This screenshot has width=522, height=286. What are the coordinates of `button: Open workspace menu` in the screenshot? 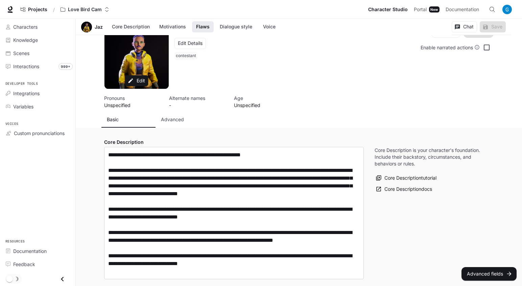 It's located at (85, 9).